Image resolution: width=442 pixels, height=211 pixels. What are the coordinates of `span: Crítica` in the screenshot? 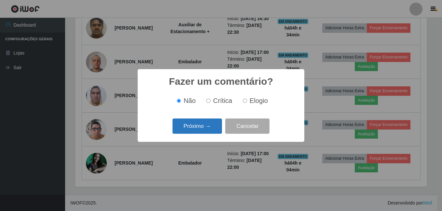 It's located at (222, 101).